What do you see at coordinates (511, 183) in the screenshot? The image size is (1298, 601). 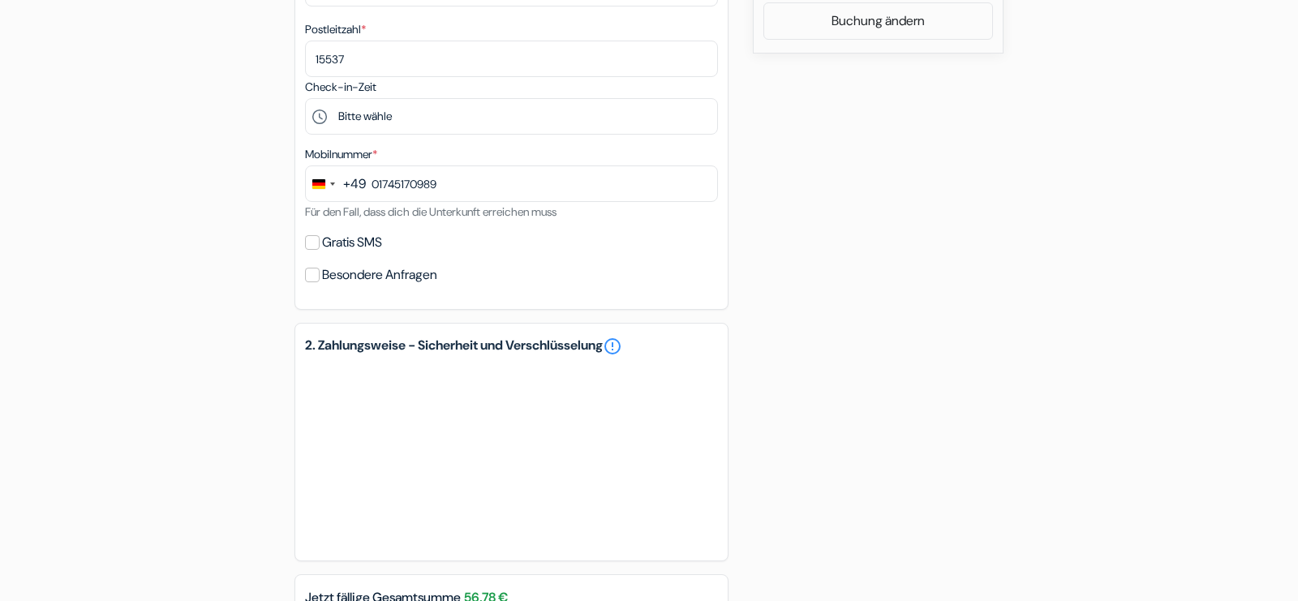 I see `input: 1512 3456789` at bounding box center [511, 183].